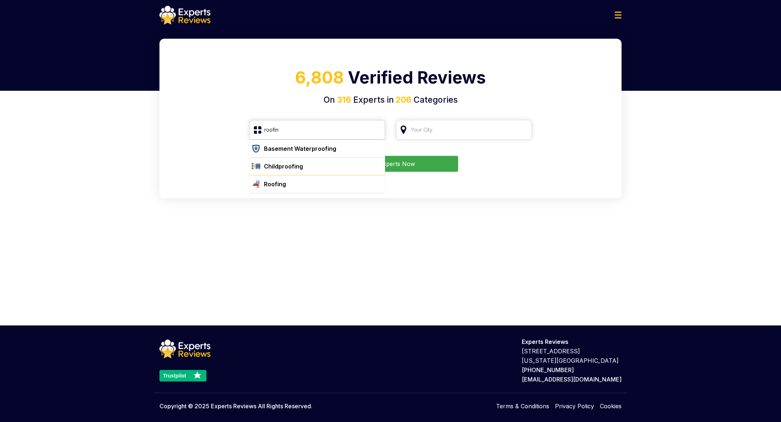 This screenshot has height=422, width=781. I want to click on h4: On Experts in Categories, so click(391, 100).